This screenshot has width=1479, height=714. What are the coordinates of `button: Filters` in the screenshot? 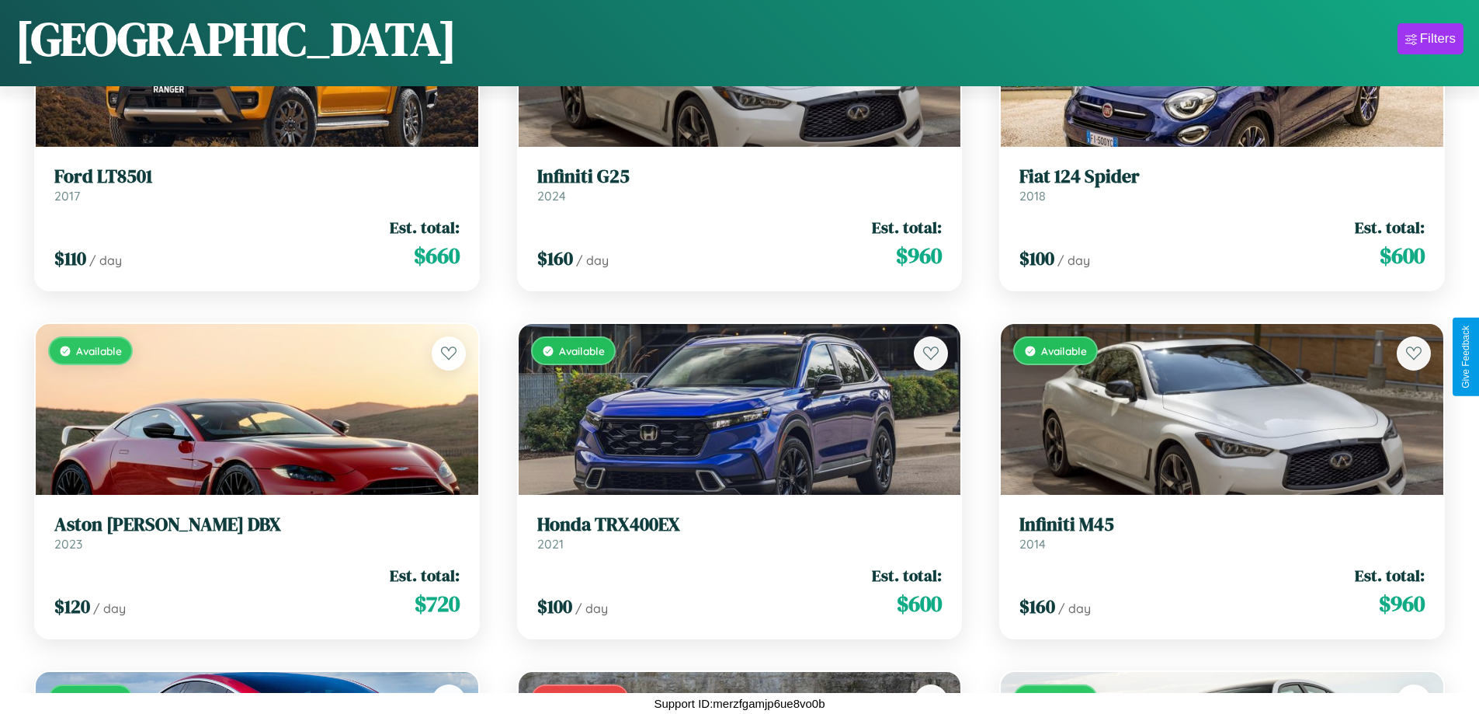 It's located at (1430, 39).